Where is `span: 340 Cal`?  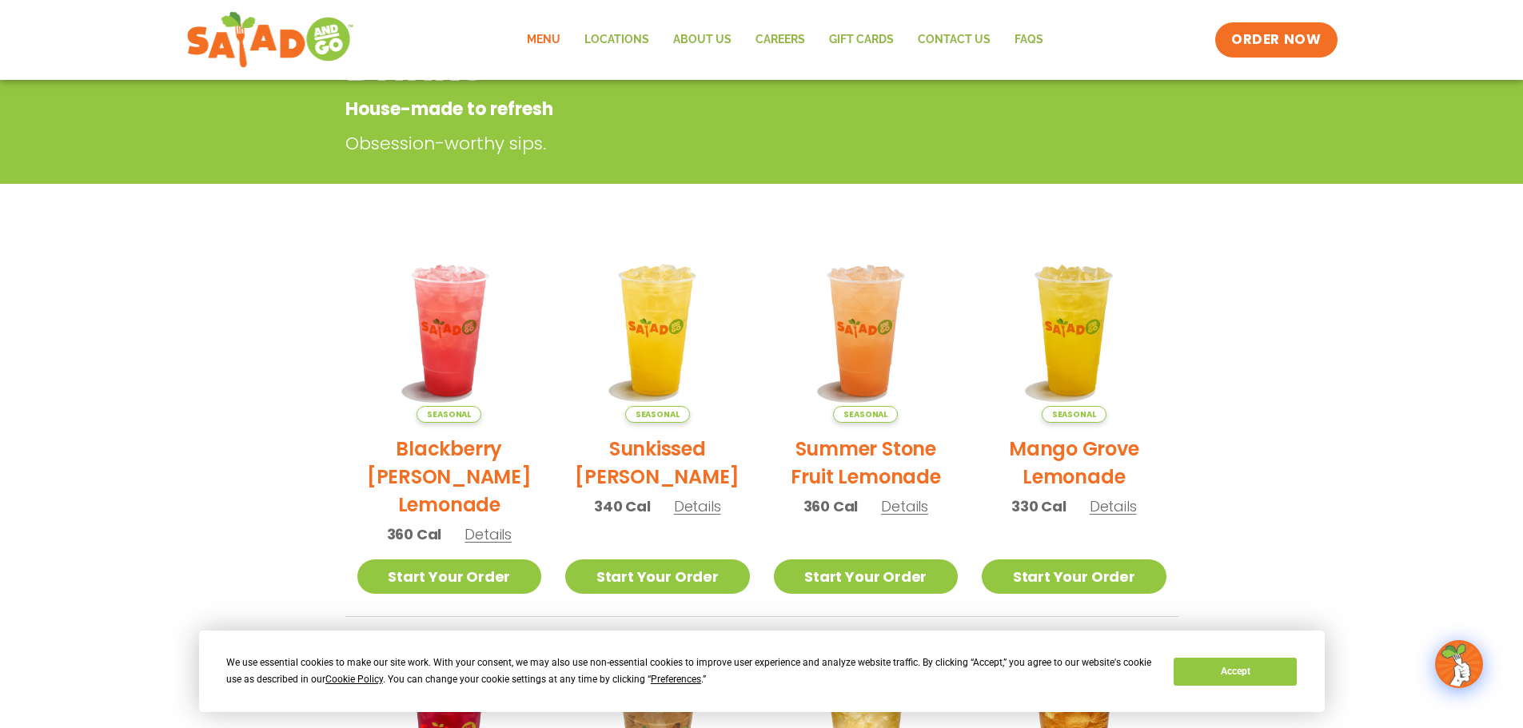
span: 340 Cal is located at coordinates (622, 506).